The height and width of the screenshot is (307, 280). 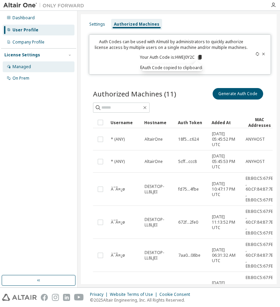 I want to click on p: Expires in 13 minutes, 53 seconds, so click(x=171, y=67).